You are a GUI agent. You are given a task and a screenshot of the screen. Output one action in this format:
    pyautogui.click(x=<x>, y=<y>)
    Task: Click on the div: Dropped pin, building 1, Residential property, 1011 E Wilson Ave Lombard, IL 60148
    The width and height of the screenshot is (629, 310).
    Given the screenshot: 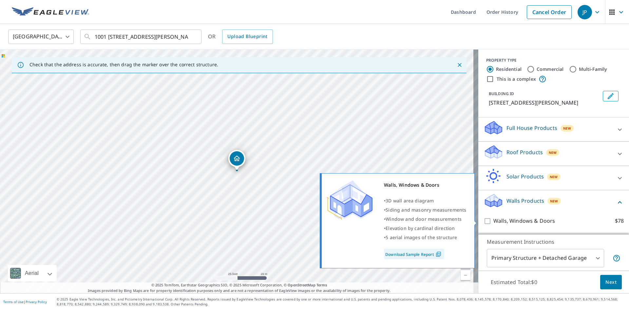 What is the action you would take?
    pyautogui.click(x=237, y=160)
    